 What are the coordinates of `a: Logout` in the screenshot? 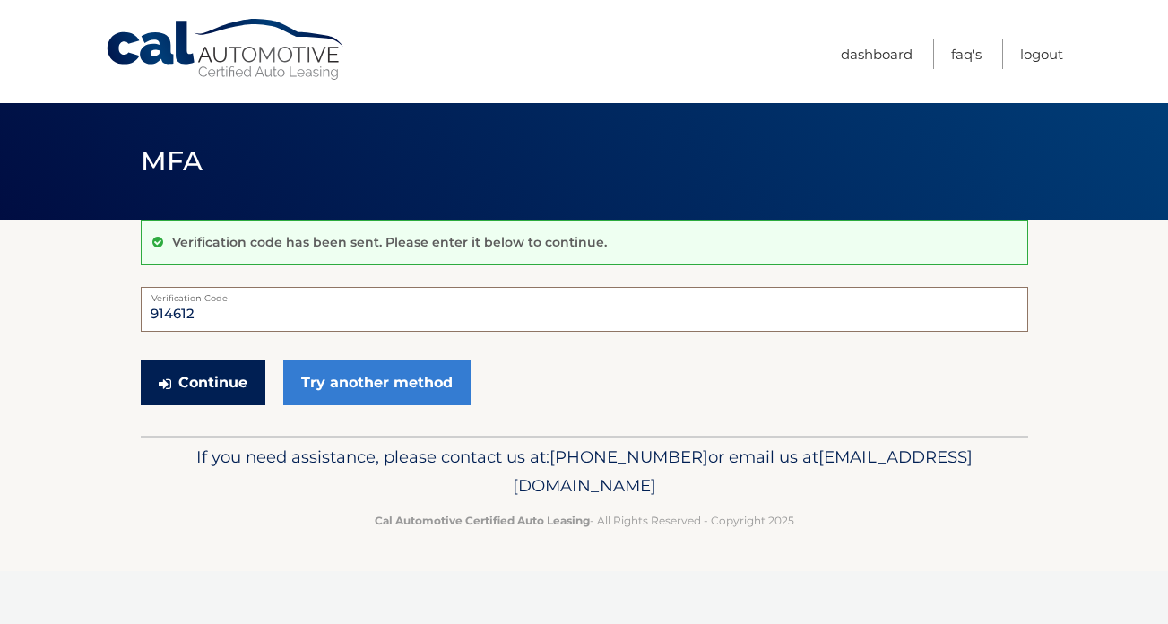 It's located at (1042, 54).